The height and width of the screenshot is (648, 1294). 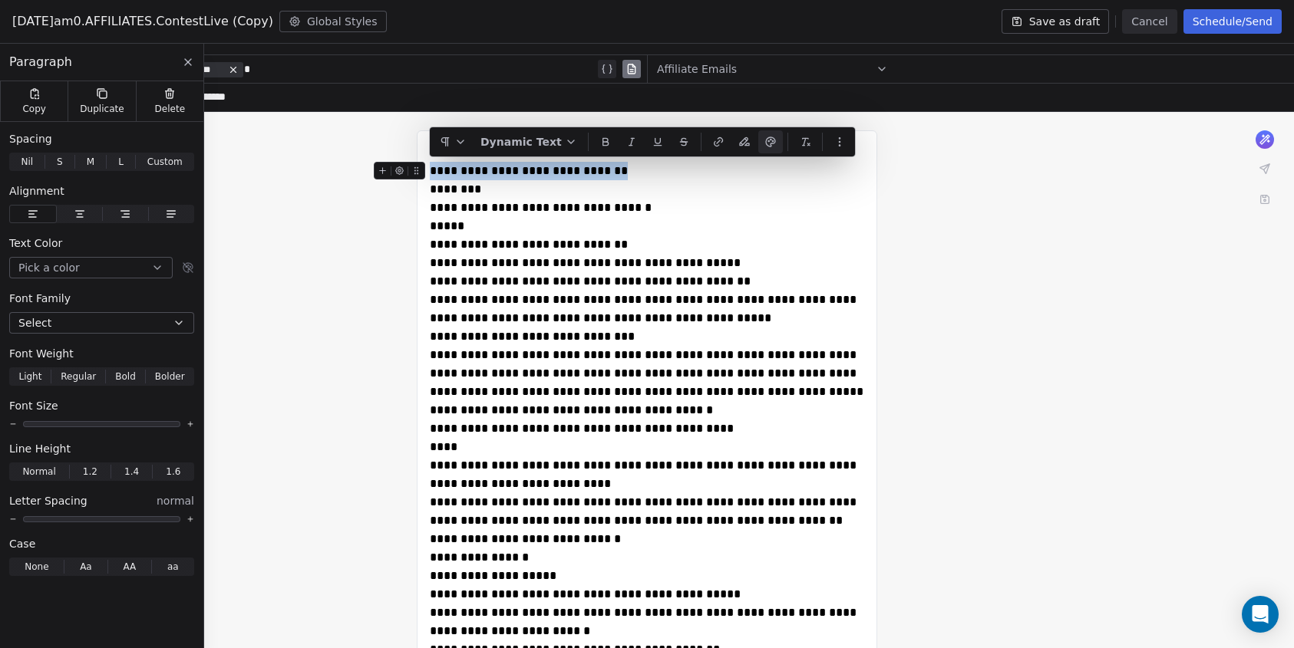 I want to click on span: Affiliate Emails, so click(x=697, y=69).